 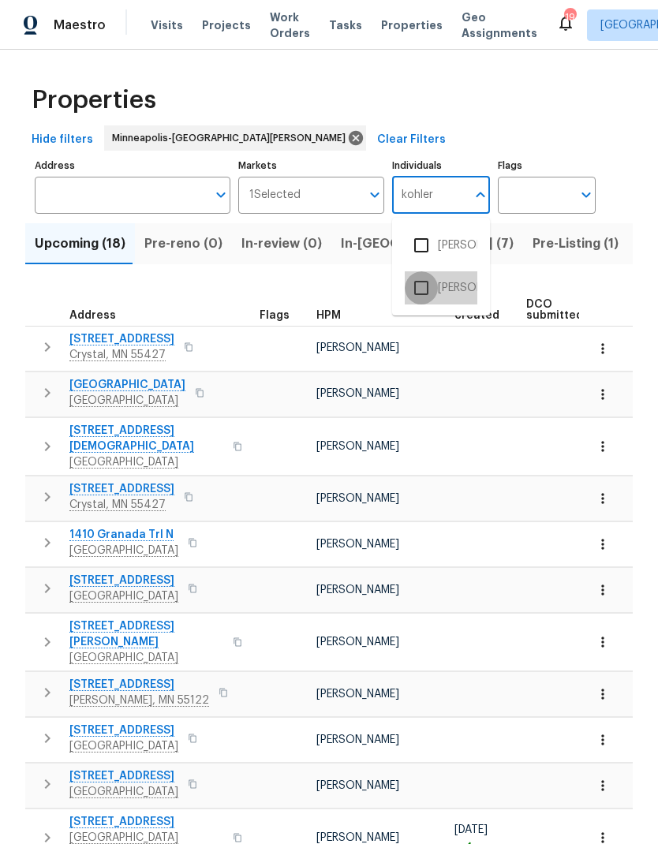 What do you see at coordinates (183, 244) in the screenshot?
I see `span: Pre-reno (0)` at bounding box center [183, 244].